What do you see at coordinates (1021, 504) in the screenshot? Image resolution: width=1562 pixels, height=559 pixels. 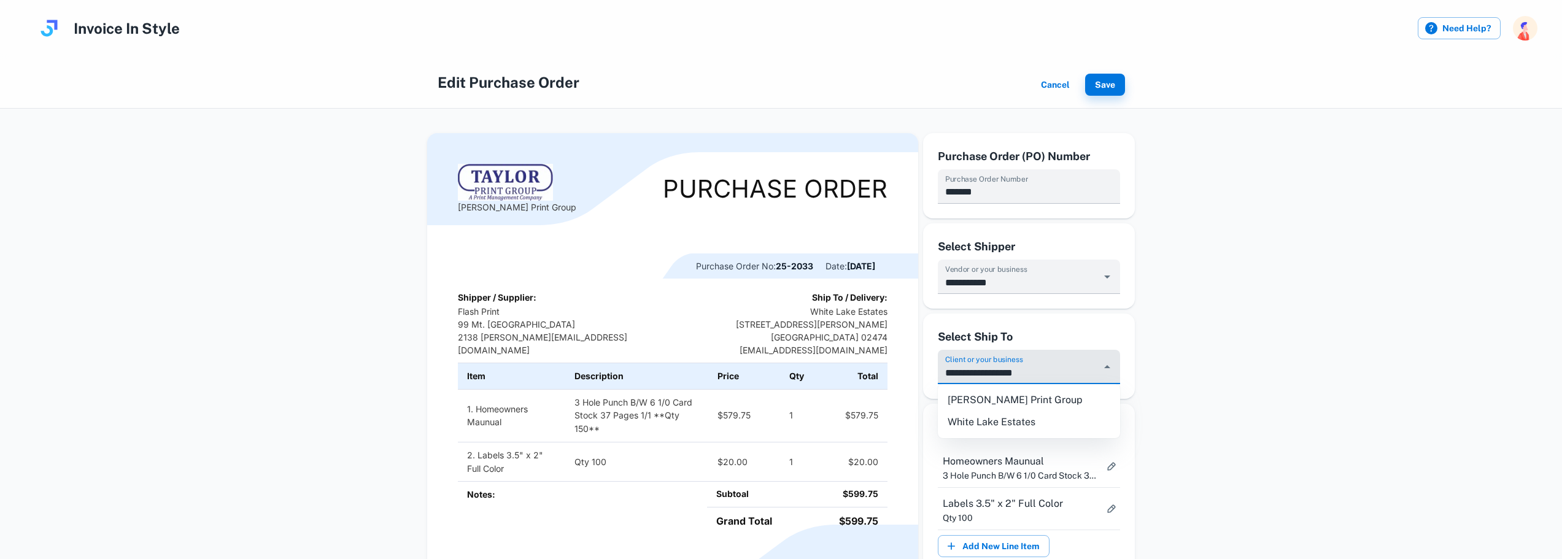 I see `span: Labels 3.5" x 2" Full Color` at bounding box center [1021, 504].